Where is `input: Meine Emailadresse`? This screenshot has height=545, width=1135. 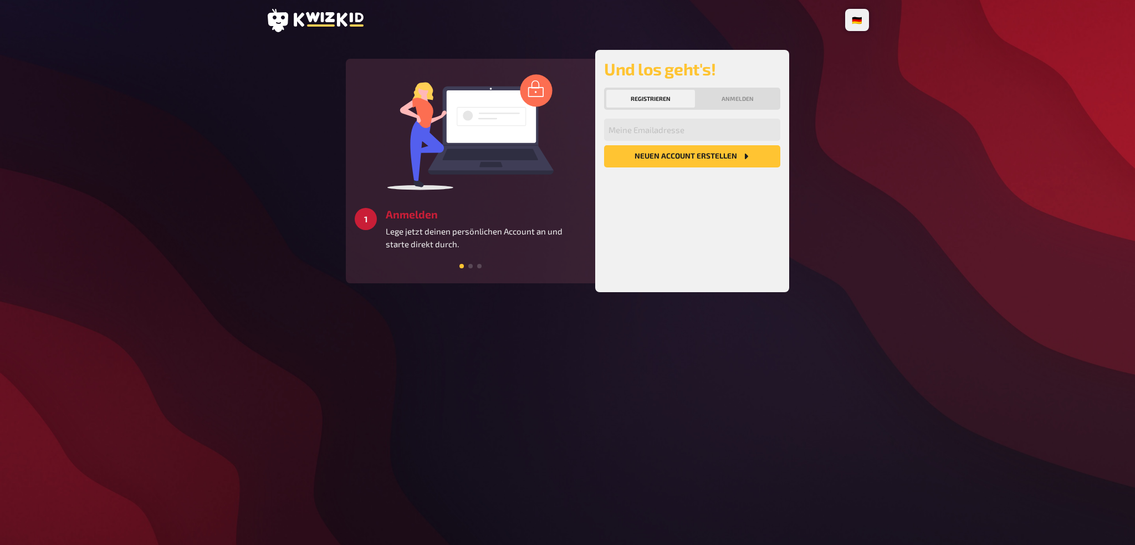
input: Meine Emailadresse is located at coordinates (692, 130).